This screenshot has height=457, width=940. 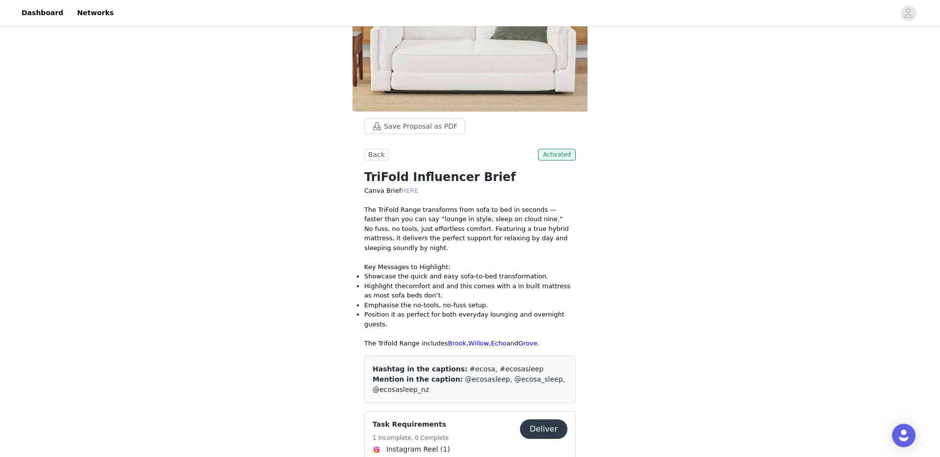 What do you see at coordinates (415, 126) in the screenshot?
I see `button: Save Proposal as PDF` at bounding box center [415, 126].